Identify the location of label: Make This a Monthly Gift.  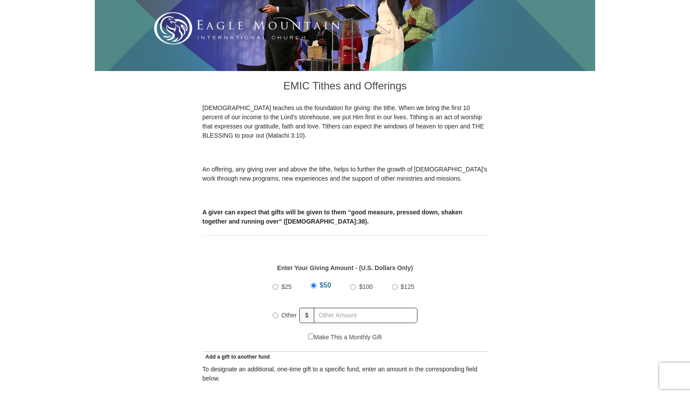
(345, 337).